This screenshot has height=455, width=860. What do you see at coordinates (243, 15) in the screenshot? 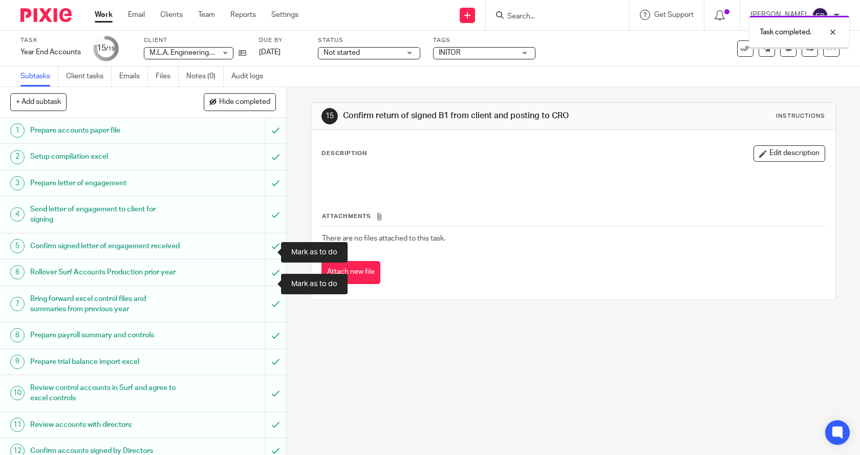
I see `a: Reports` at bounding box center [243, 15].